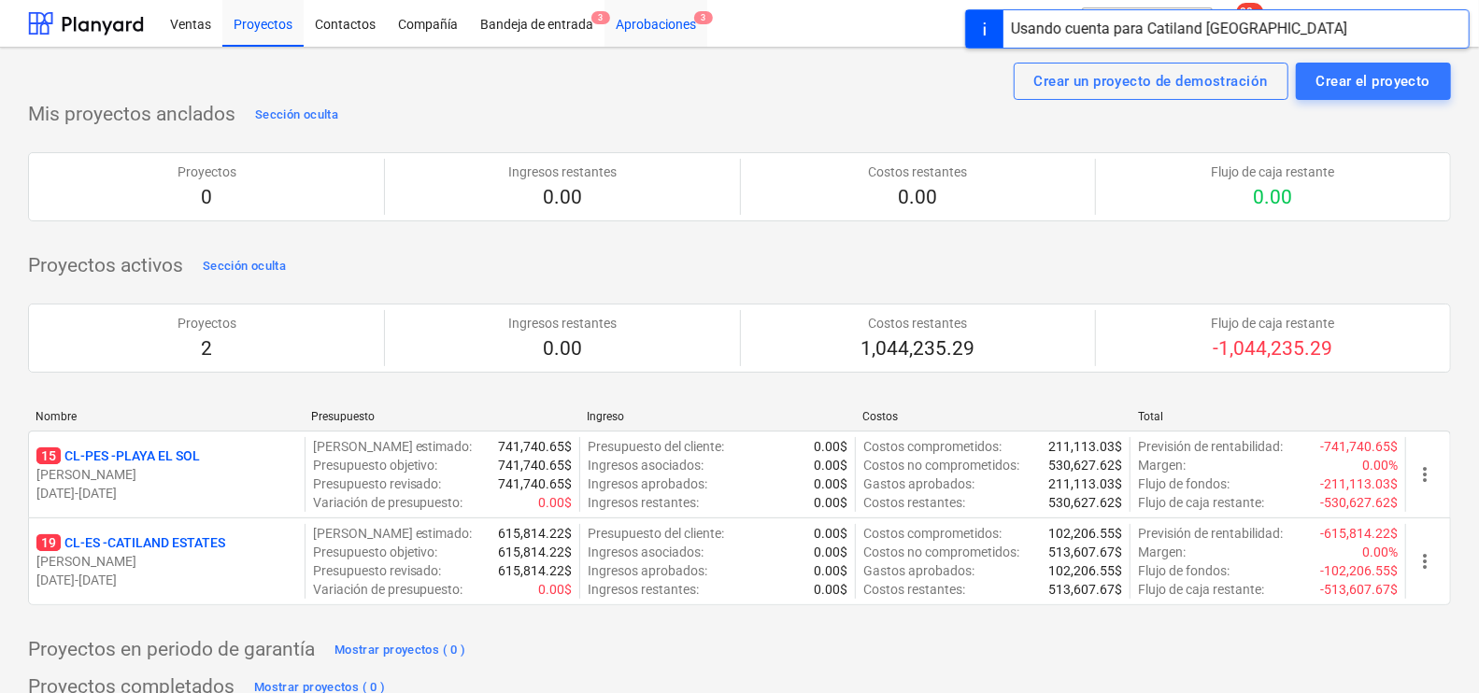  What do you see at coordinates (1151, 81) in the screenshot?
I see `div: Crear un proyecto de demostración` at bounding box center [1151, 81].